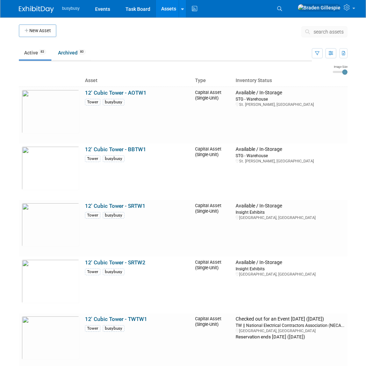  I want to click on span: 83, so click(42, 52).